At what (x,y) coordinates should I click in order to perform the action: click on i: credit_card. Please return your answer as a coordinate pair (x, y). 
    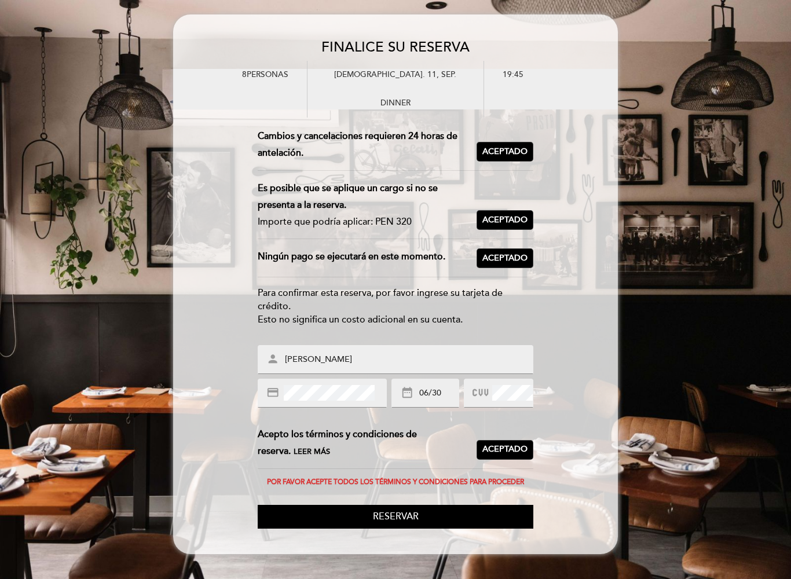
    Looking at the image, I should click on (273, 393).